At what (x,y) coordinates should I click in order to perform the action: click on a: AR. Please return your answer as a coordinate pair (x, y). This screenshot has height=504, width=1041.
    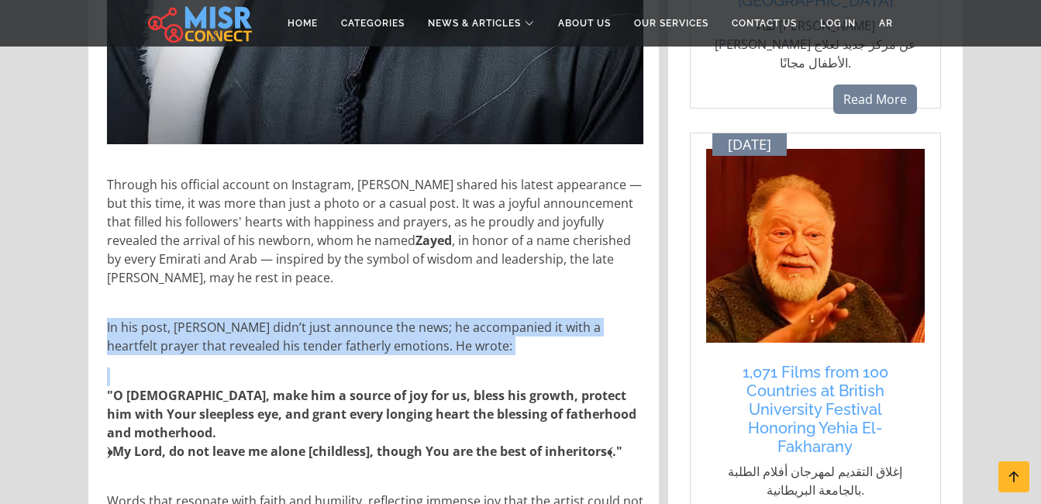
    Looking at the image, I should click on (886, 23).